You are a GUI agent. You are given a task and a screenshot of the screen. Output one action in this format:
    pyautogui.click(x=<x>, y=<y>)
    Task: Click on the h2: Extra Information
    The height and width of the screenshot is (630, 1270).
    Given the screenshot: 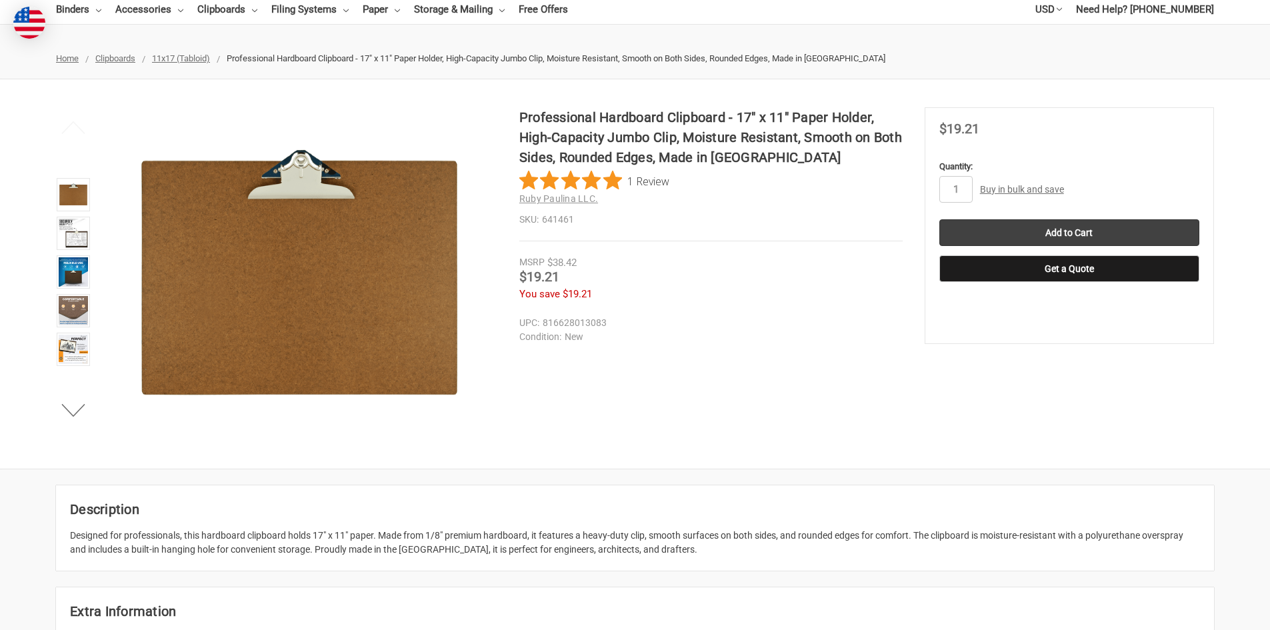 What is the action you would take?
    pyautogui.click(x=635, y=611)
    